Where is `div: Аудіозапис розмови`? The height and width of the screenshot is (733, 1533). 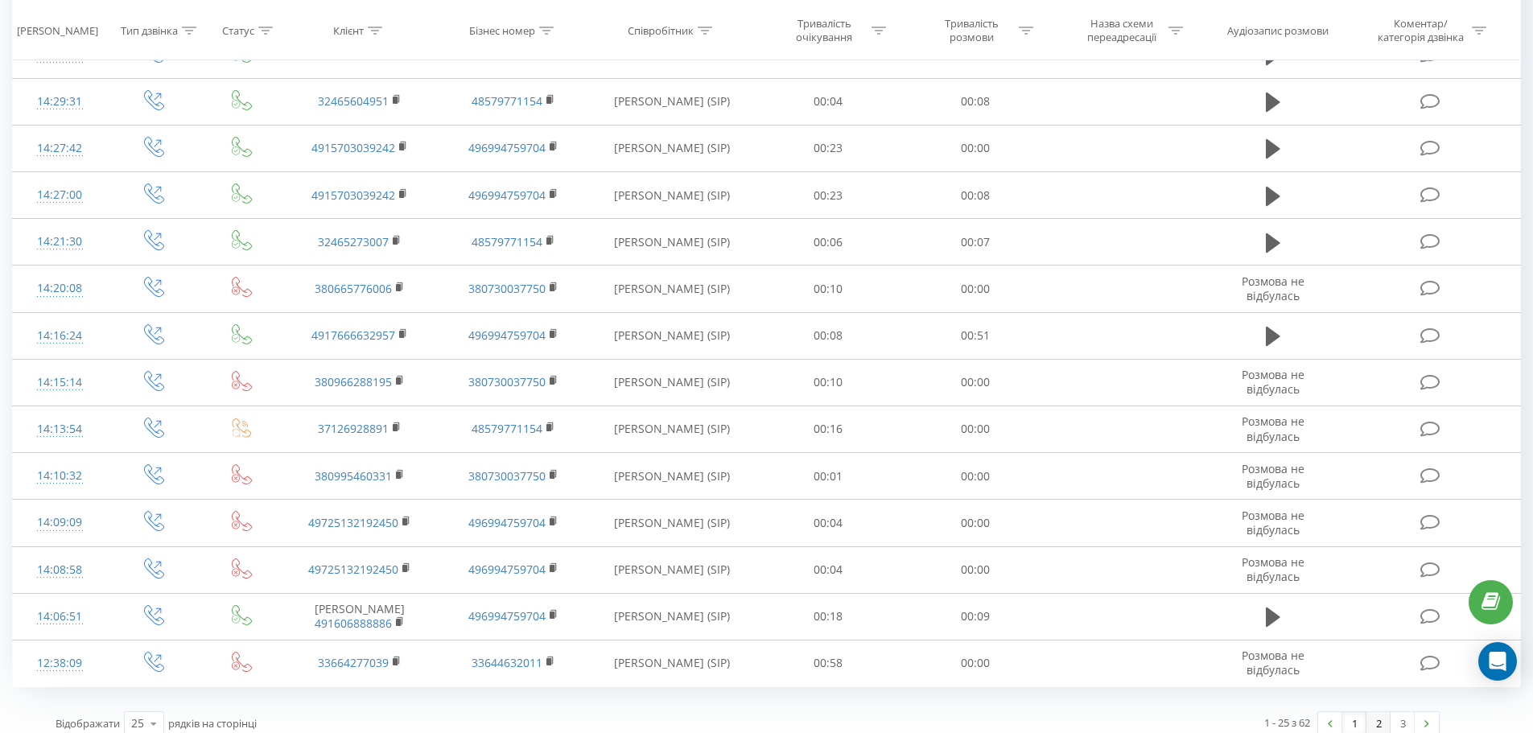 div: Аудіозапис розмови is located at coordinates (1278, 30).